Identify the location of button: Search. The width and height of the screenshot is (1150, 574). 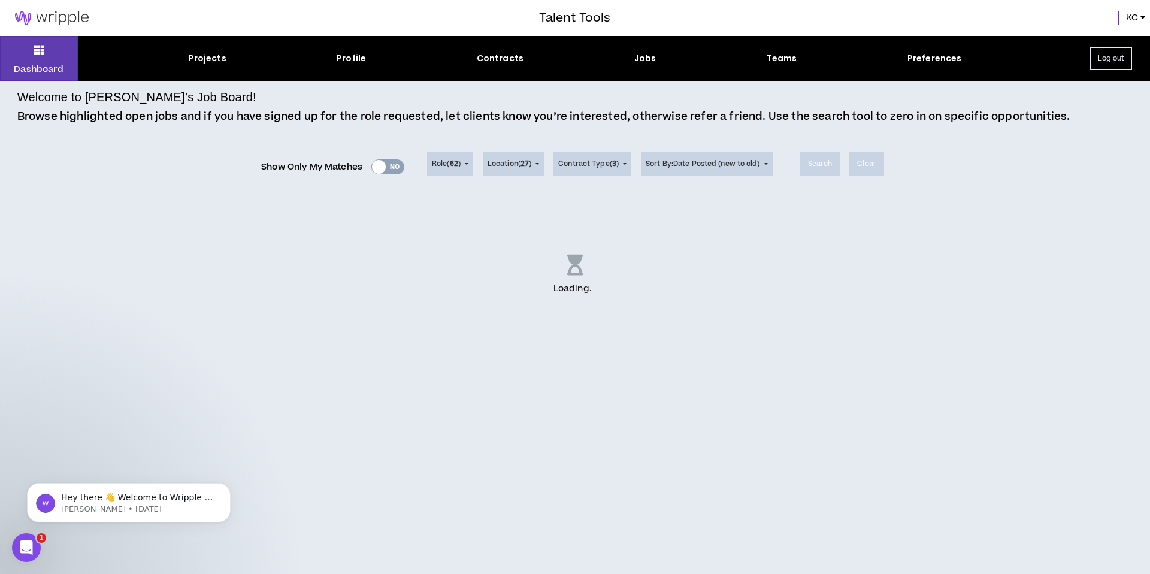
(820, 164).